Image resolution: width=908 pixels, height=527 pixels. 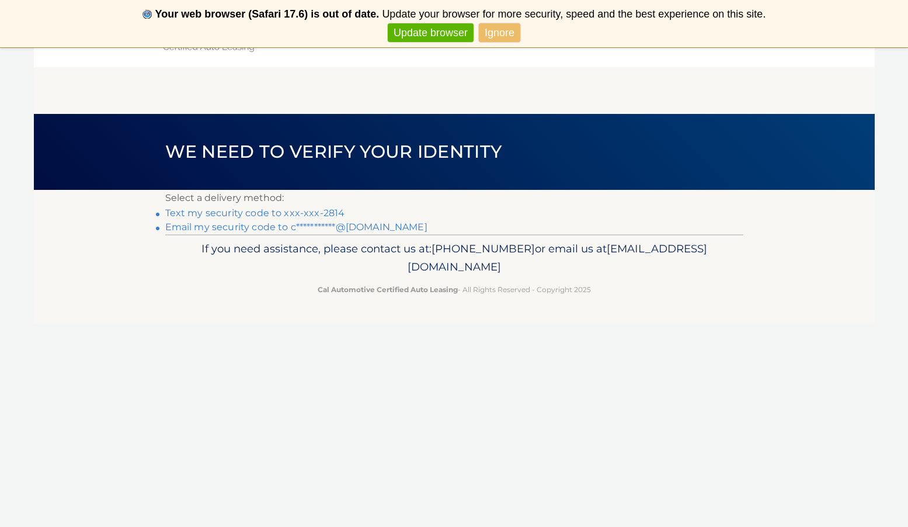 What do you see at coordinates (267, 14) in the screenshot?
I see `b: Your web browser (Safari 17.6) is out of date.` at bounding box center [267, 14].